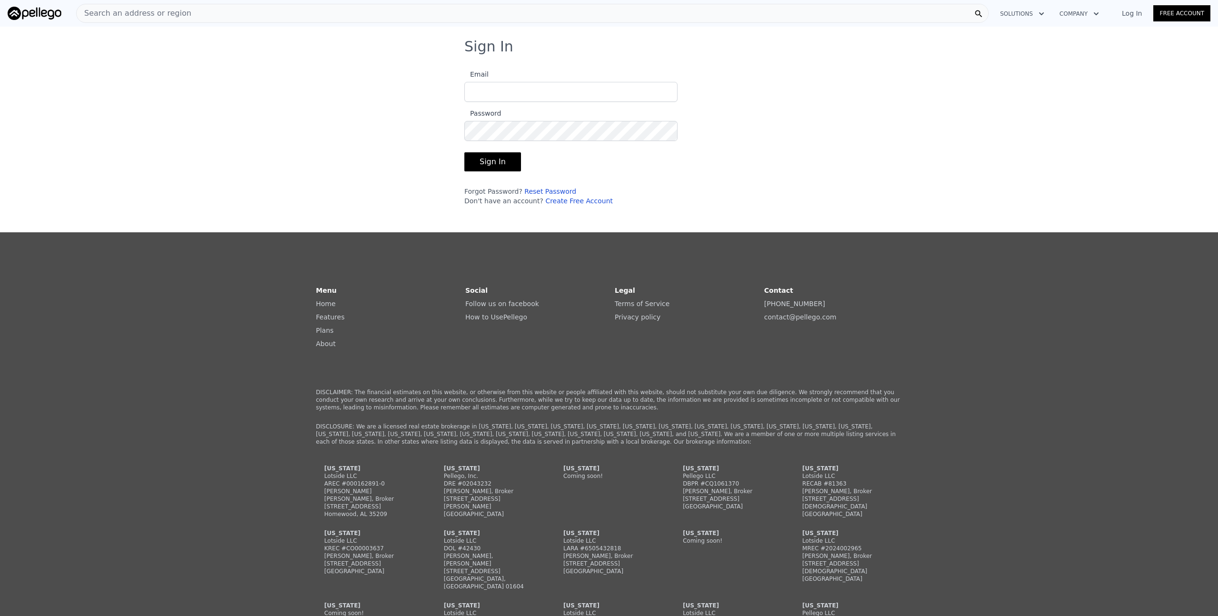  What do you see at coordinates (1182, 13) in the screenshot?
I see `a: Free Account` at bounding box center [1182, 13].